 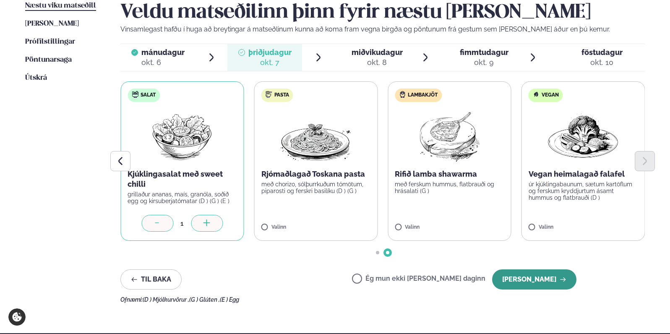 I want to click on span: Prófílstillingar, so click(x=50, y=42).